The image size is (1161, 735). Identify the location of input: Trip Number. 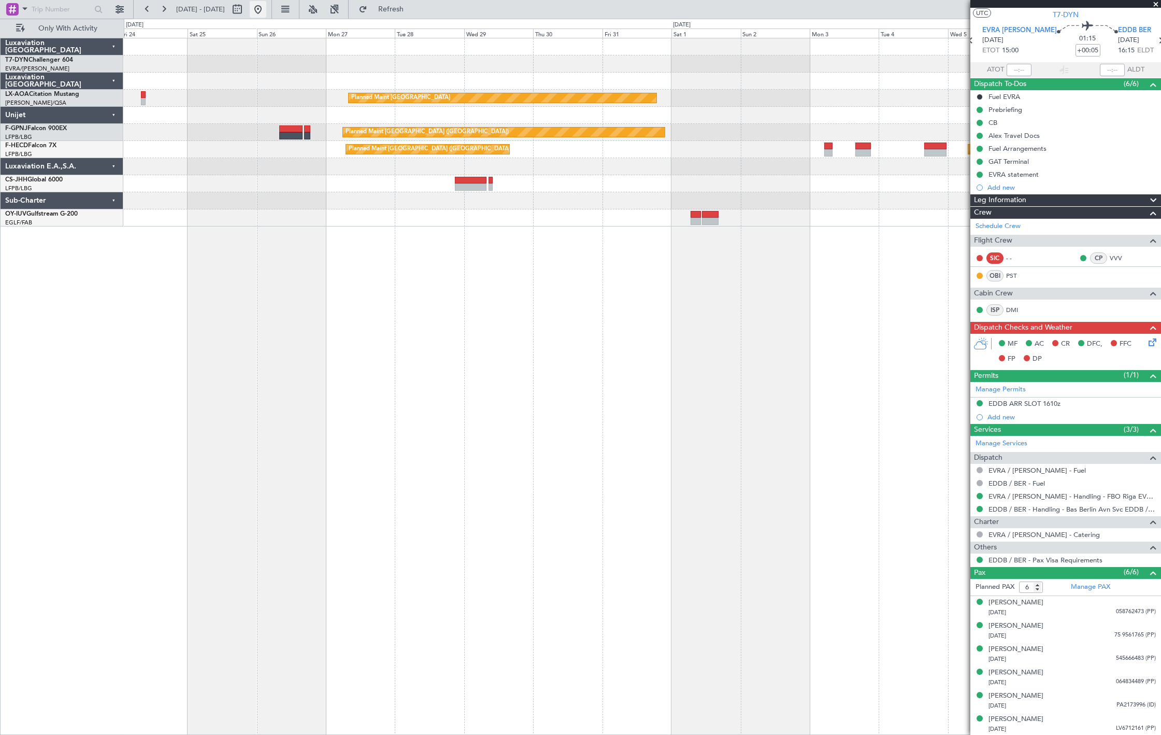
(61, 9).